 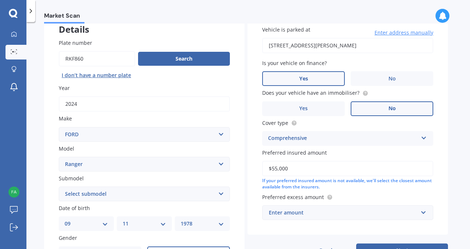 What do you see at coordinates (74, 208) in the screenshot?
I see `span: Date of birth` at bounding box center [74, 208].